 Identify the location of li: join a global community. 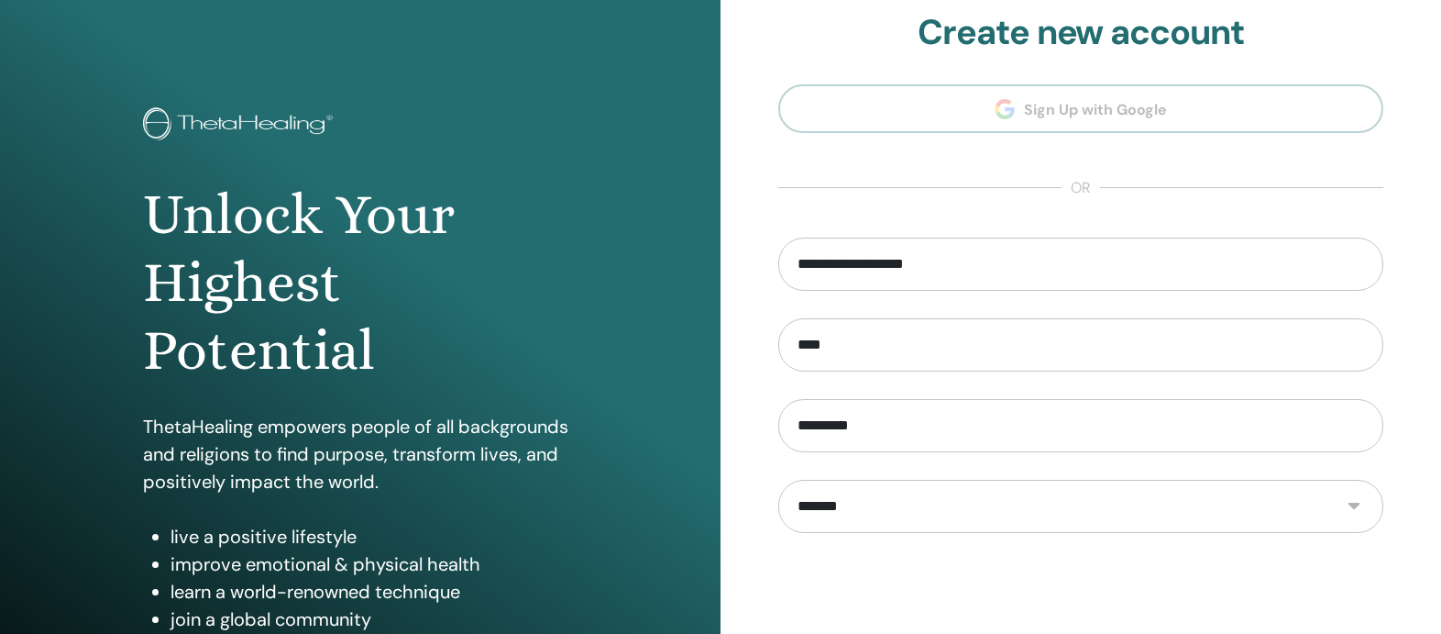
(374, 619).